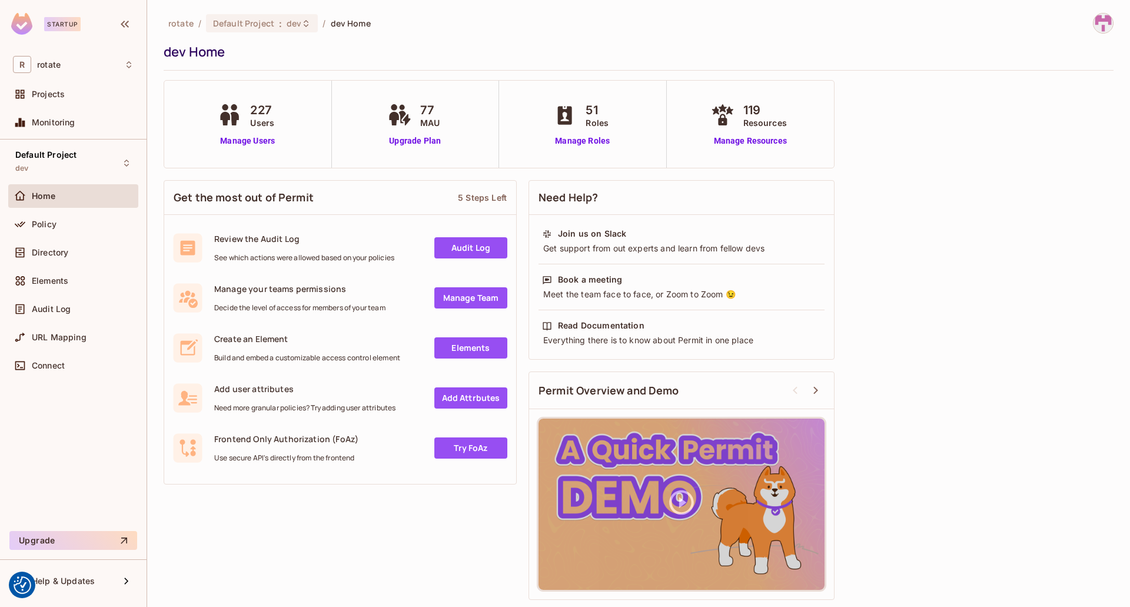 This screenshot has height=607, width=1130. I want to click on a: Upgrade Plan, so click(415, 141).